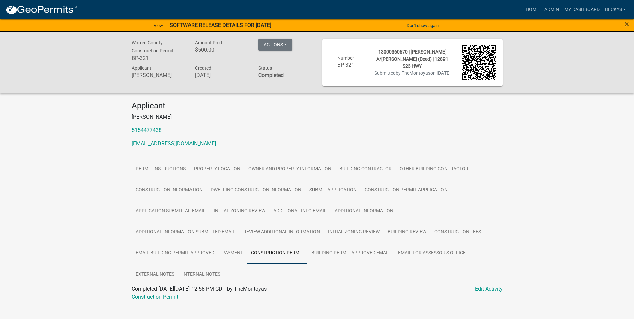  I want to click on button: Don't show again, so click(423, 25).